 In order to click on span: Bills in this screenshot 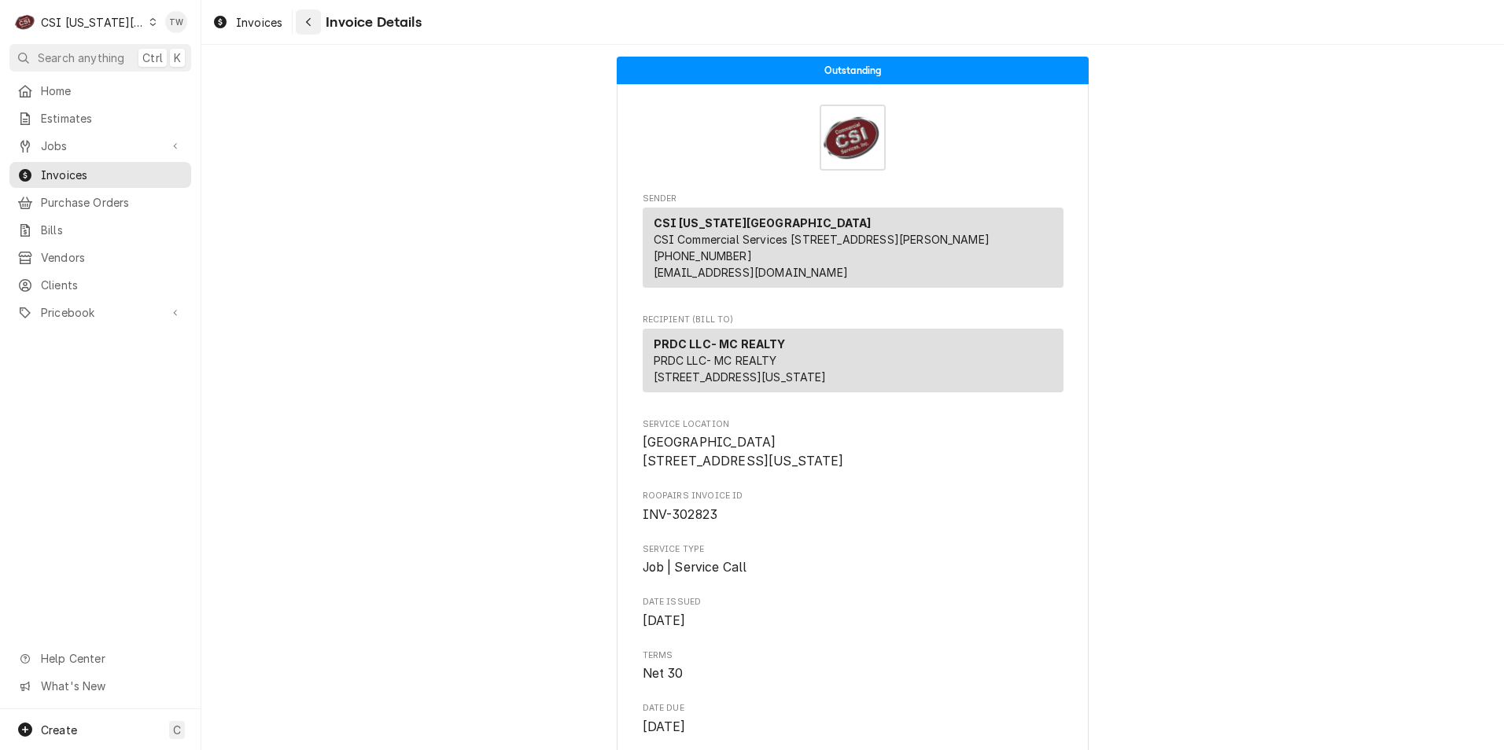, I will do `click(112, 230)`.